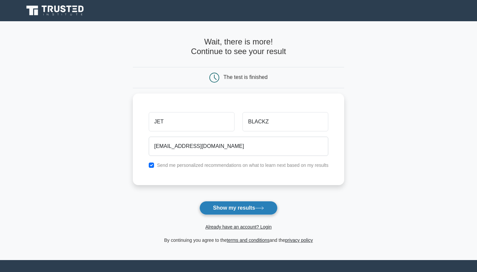 Image resolution: width=477 pixels, height=272 pixels. Describe the element at coordinates (192, 122) in the screenshot. I see `input: First name` at that location.